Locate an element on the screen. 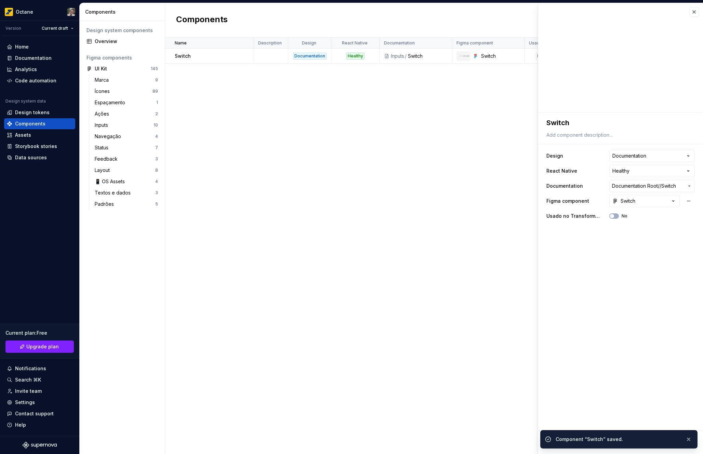 This screenshot has height=454, width=703. a: Espaçamento1 is located at coordinates (126, 103).